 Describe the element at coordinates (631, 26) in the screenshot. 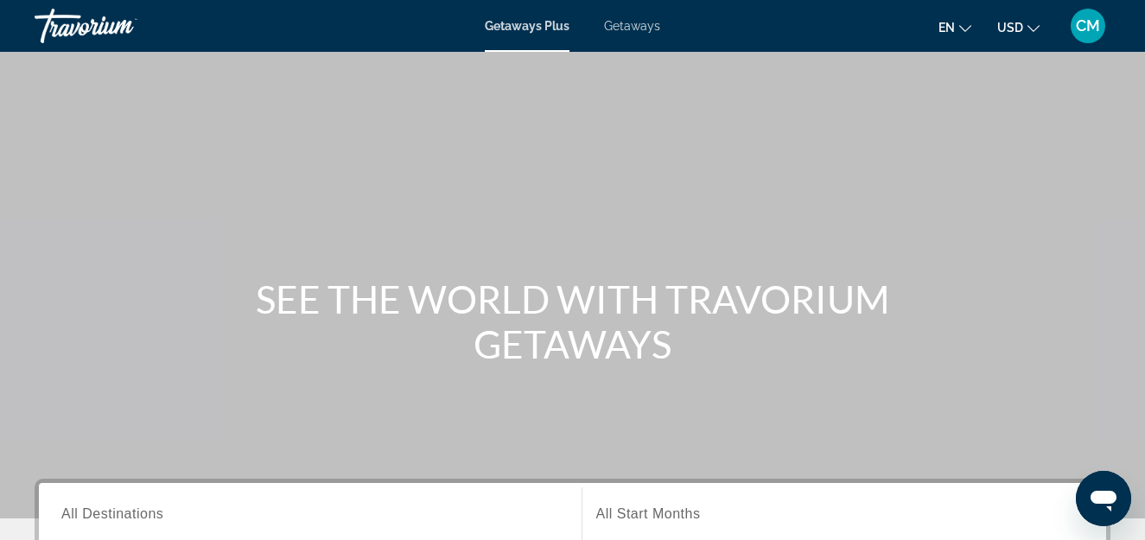

I see `span: Getaways` at that location.